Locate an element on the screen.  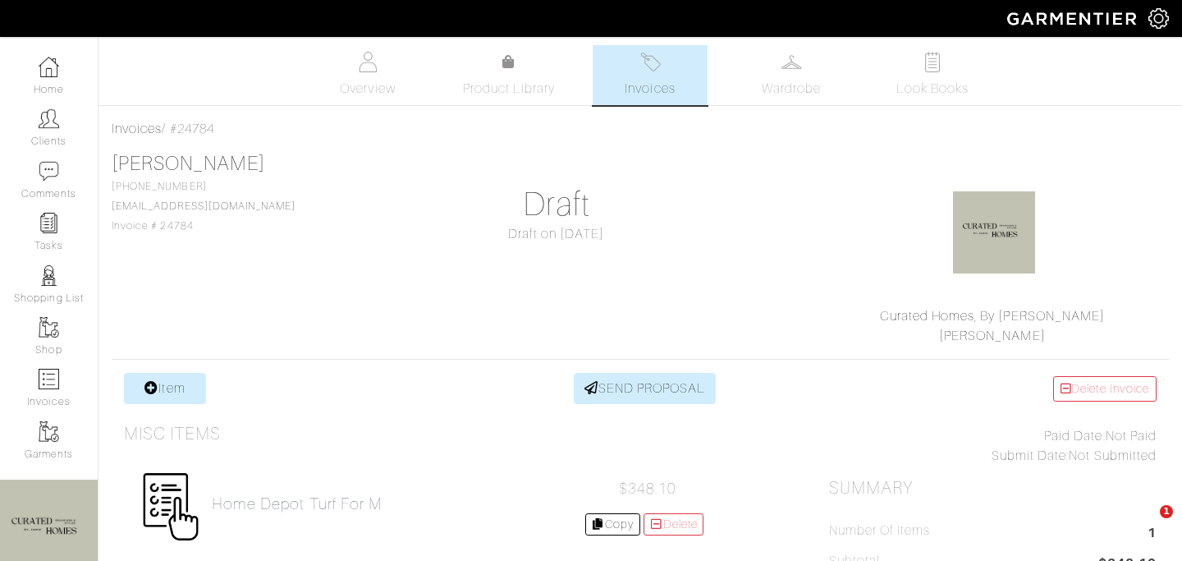
span: 1 is located at coordinates (1166, 511).